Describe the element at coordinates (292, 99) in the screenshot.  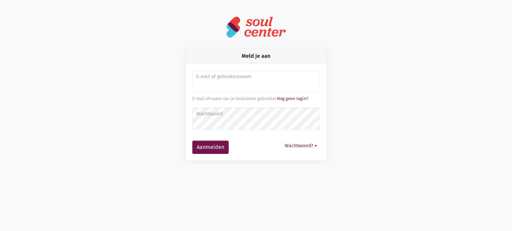
I see `a: Nog geen login?` at that location.